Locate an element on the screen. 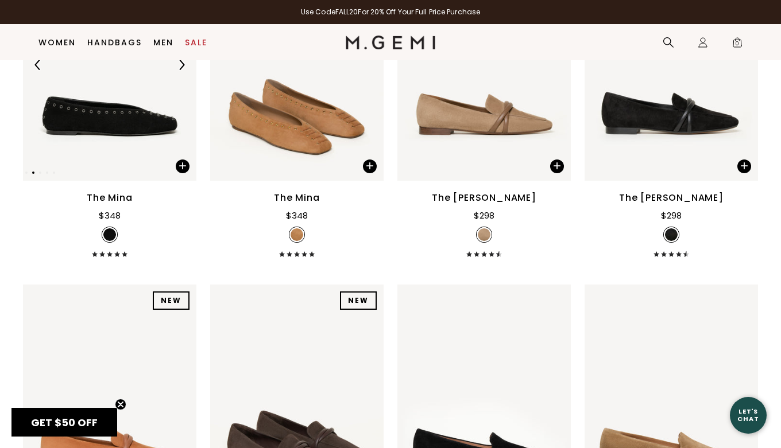  div: GET $50 OFFClose teaser is located at coordinates (64, 422).